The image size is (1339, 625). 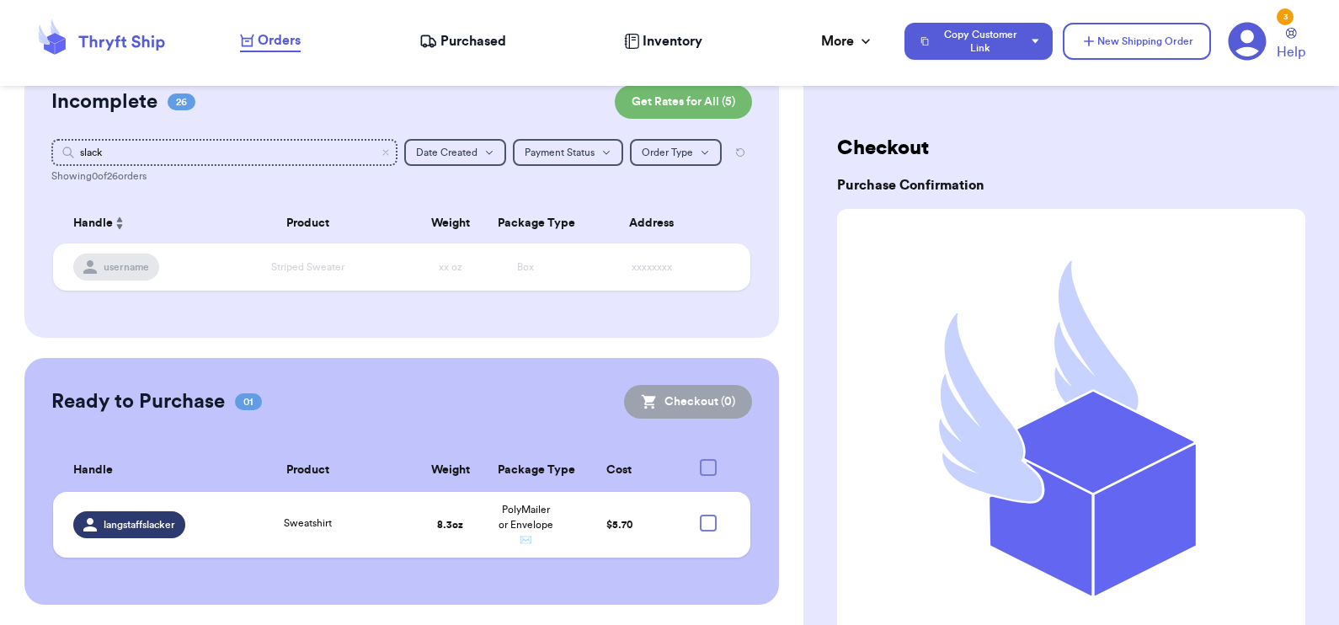 I want to click on span: Date Created, so click(x=446, y=152).